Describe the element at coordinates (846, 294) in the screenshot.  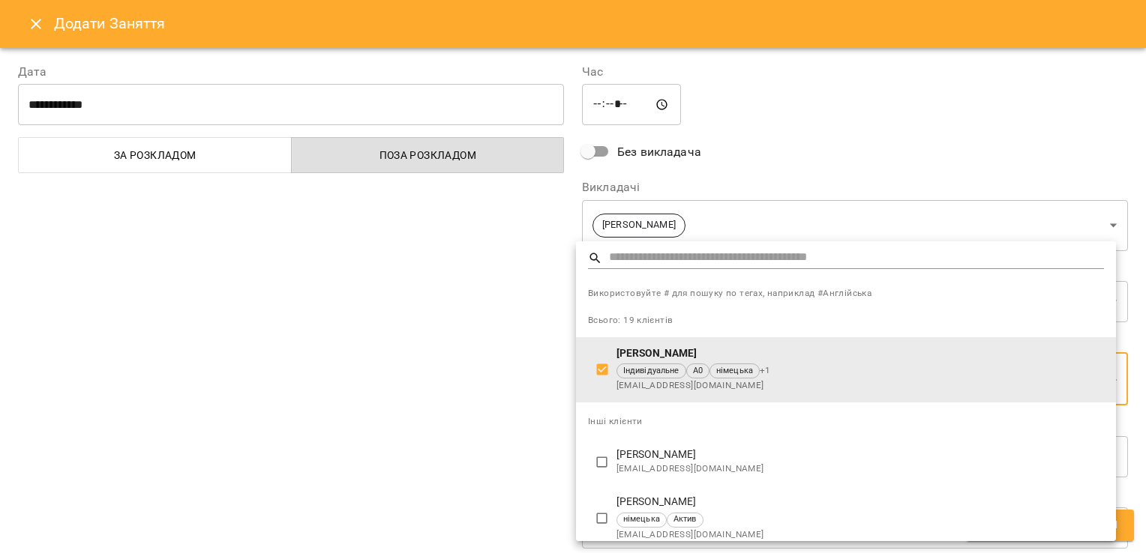
I see `span: Використовуйте # для пошуку по тегах, наприклад #Англійська` at that location.